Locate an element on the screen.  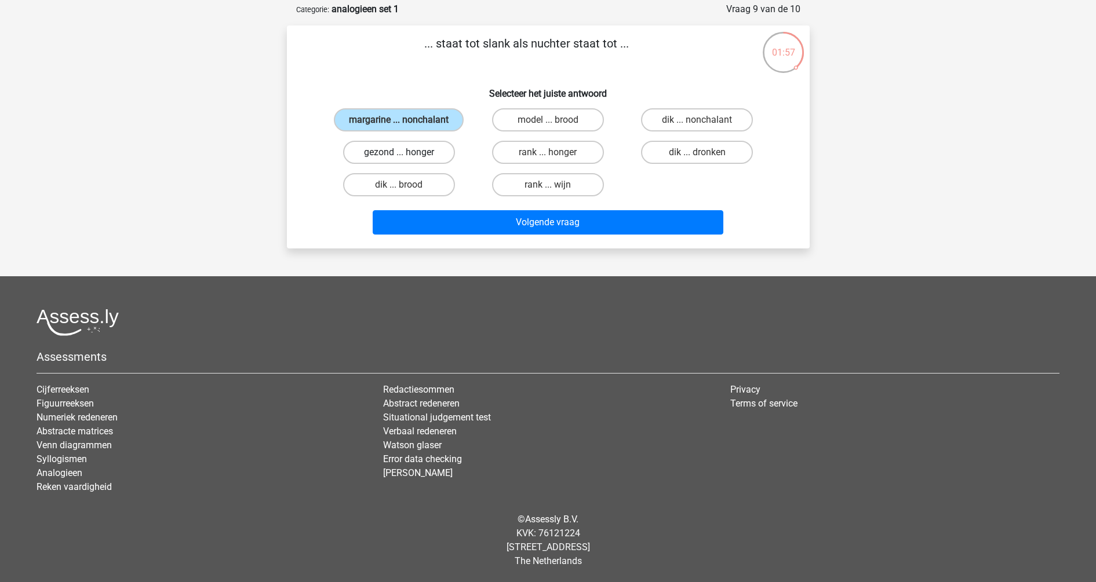
a: Redactiesommen is located at coordinates (418, 389).